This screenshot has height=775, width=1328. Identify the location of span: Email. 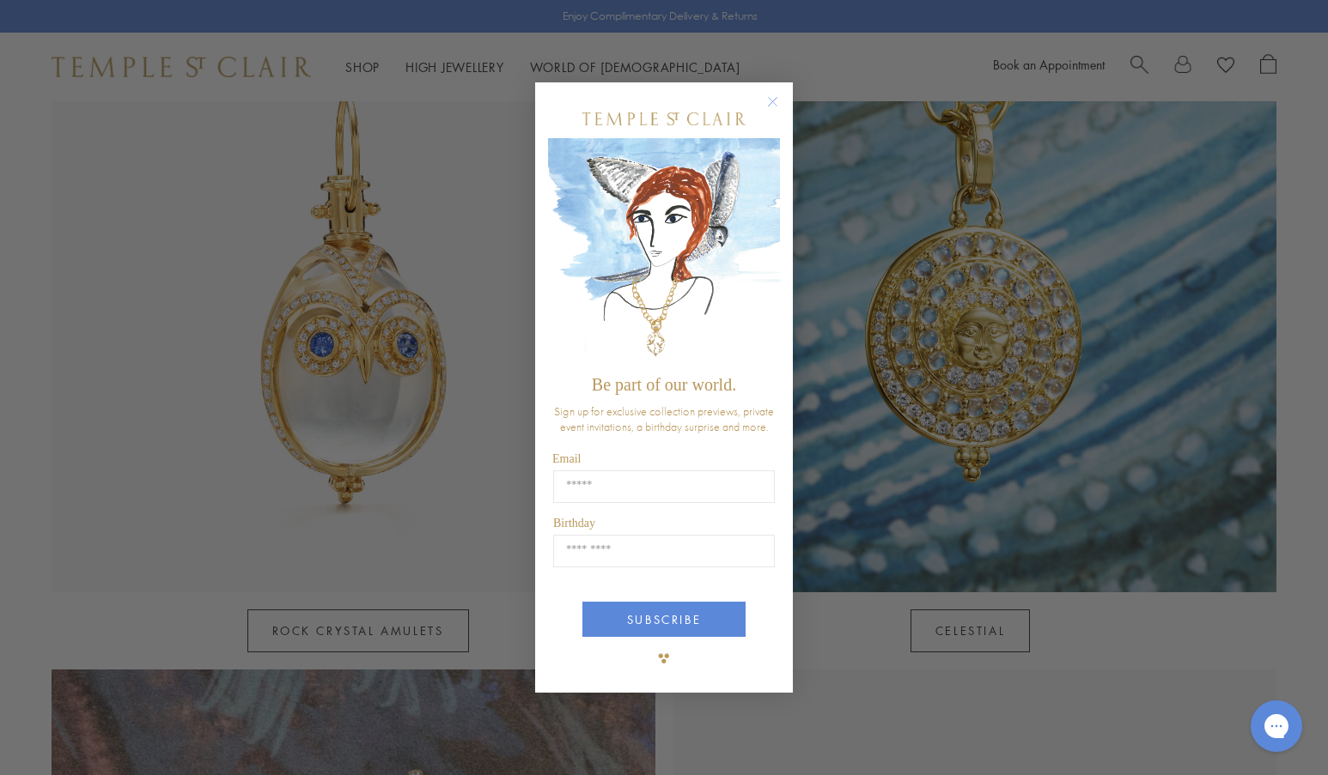
(566, 459).